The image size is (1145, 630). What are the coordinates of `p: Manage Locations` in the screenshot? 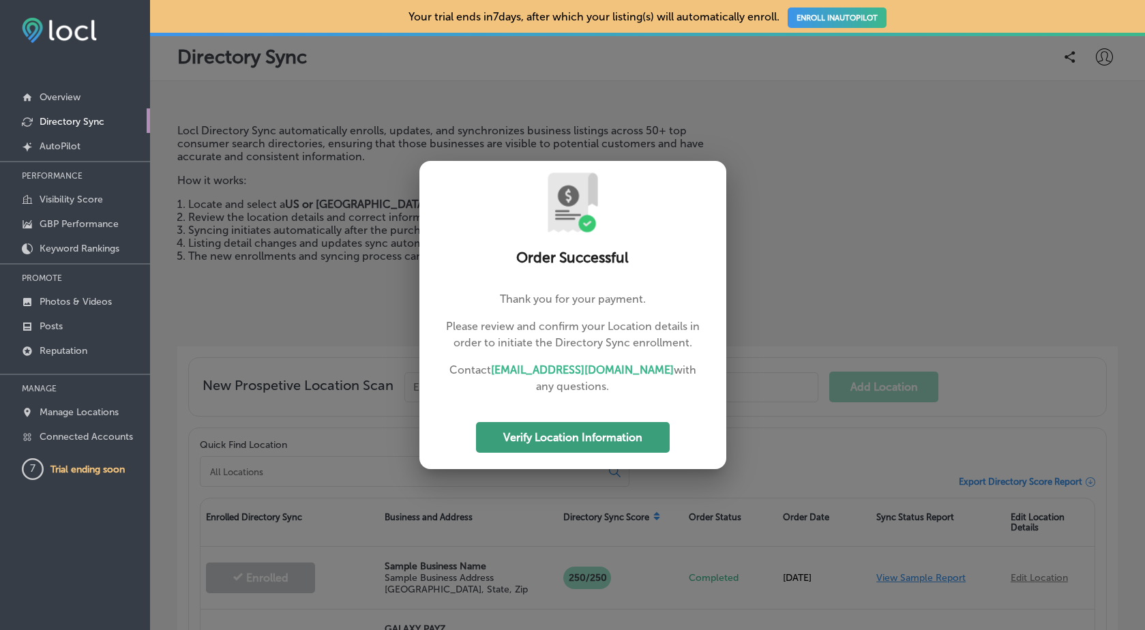 It's located at (79, 412).